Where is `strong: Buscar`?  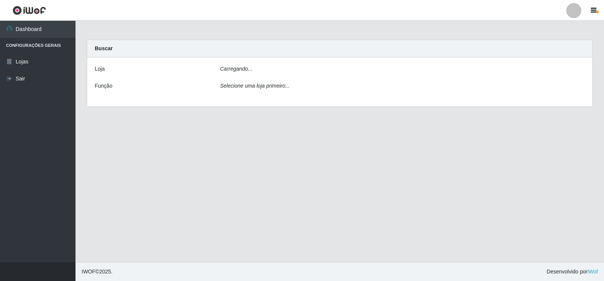
strong: Buscar is located at coordinates (103, 48).